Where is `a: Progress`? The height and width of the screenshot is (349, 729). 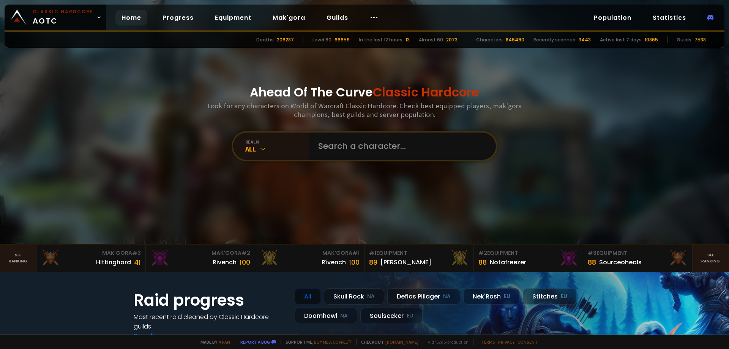
a: Progress is located at coordinates (178, 17).